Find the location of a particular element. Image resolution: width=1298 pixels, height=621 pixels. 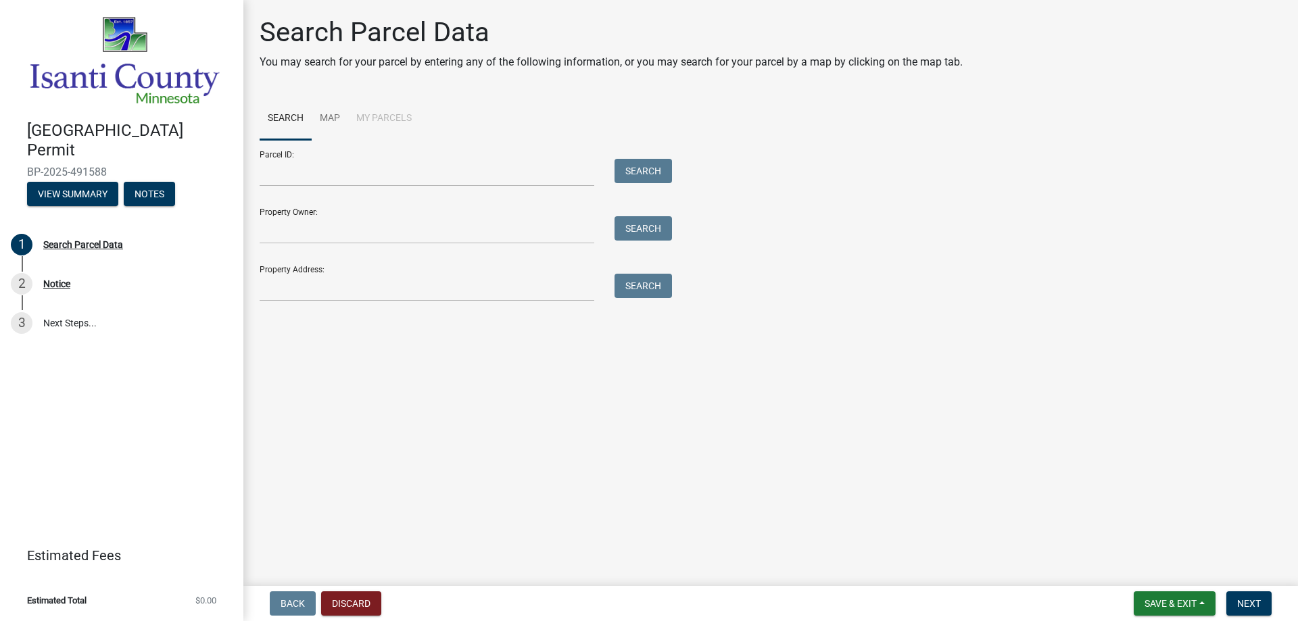

h1: Search Parcel Data is located at coordinates (611, 32).